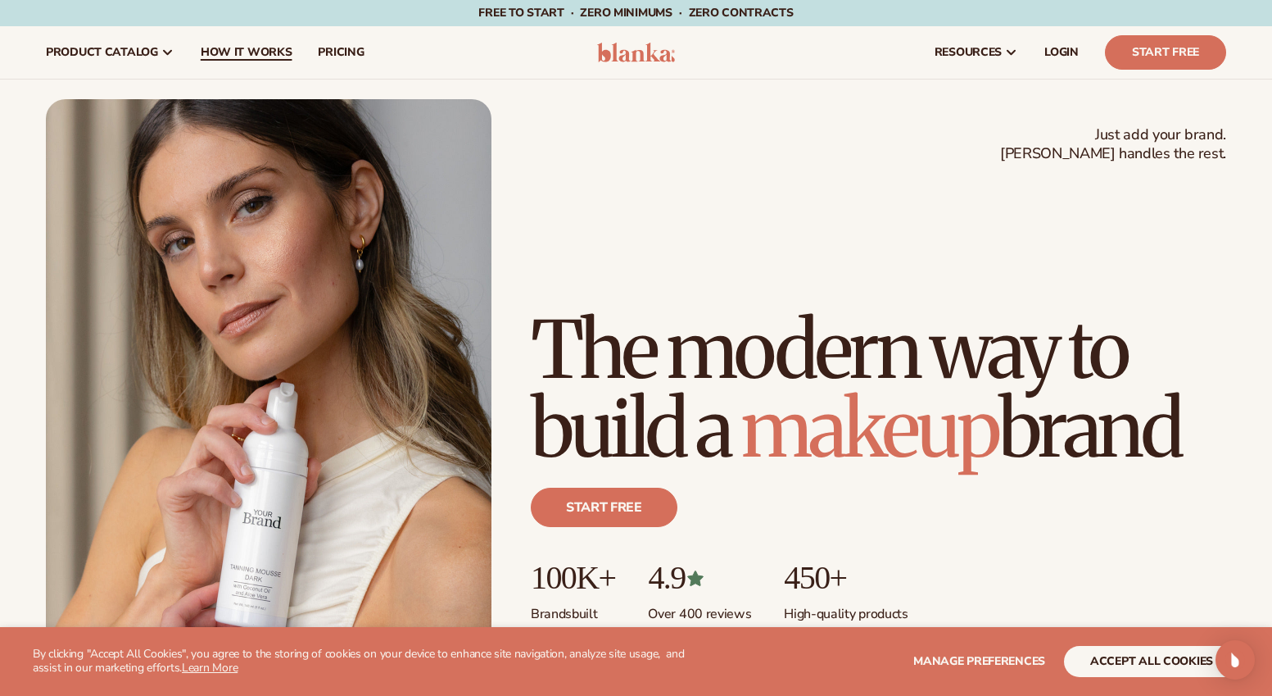  Describe the element at coordinates (1062, 52) in the screenshot. I see `a: LOGIN` at that location.